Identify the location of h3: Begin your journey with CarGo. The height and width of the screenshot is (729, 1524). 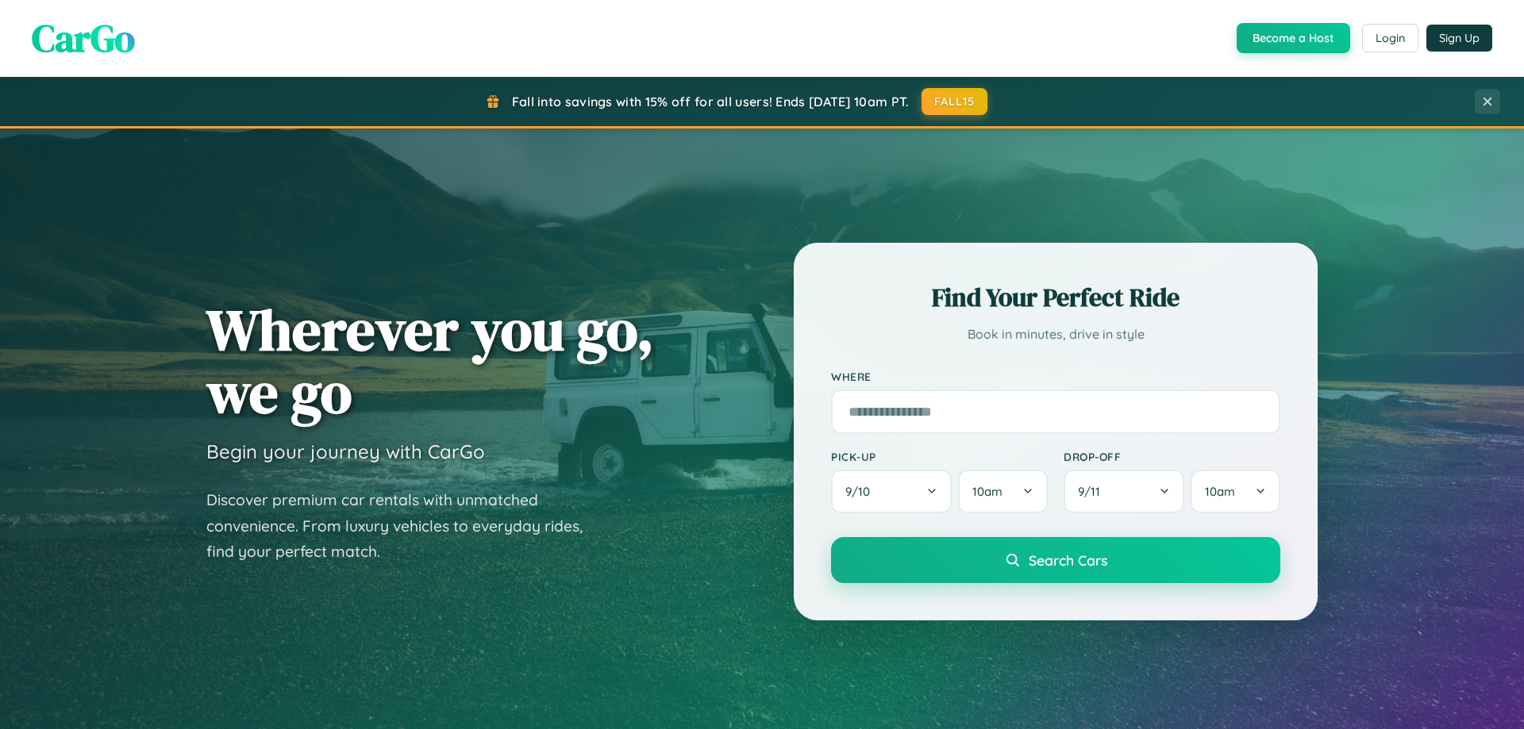
(345, 452).